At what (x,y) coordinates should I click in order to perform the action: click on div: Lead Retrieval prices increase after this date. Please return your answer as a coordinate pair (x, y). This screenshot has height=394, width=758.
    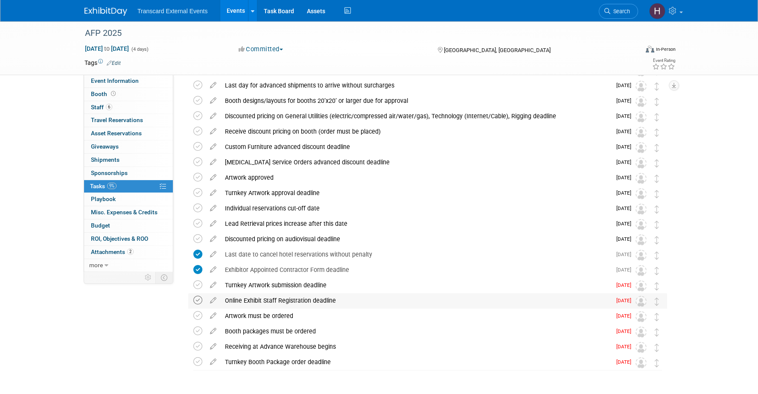
    Looking at the image, I should click on (416, 224).